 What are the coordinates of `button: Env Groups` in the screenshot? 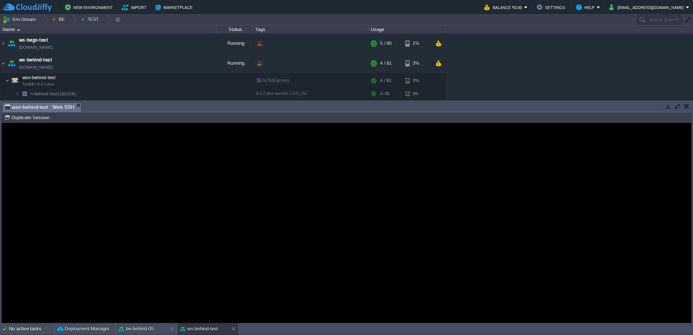 It's located at (20, 19).